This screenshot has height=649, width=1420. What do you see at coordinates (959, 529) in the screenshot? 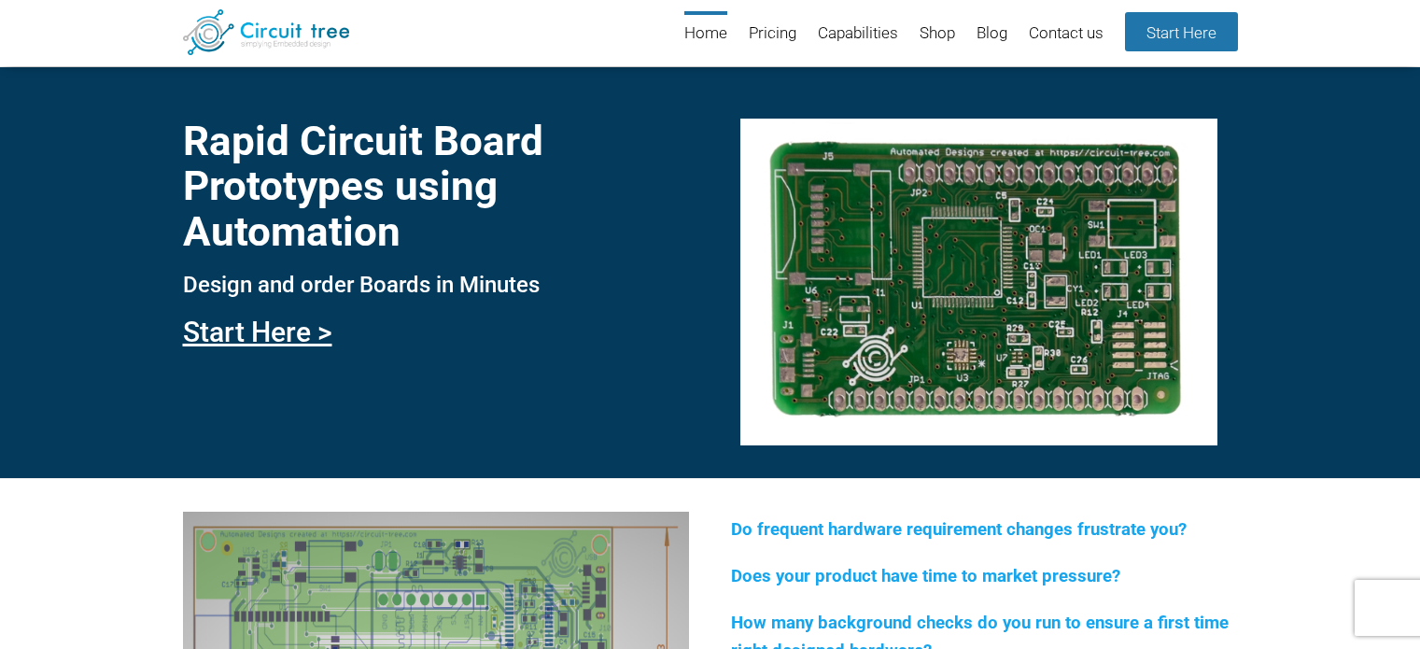
I see `span: Do frequent hardware requirement changes frustrate you?` at bounding box center [959, 529].